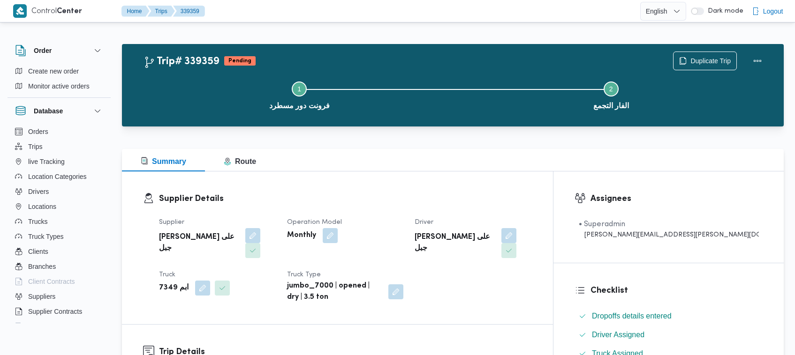 The width and height of the screenshot is (795, 355). Describe the element at coordinates (20, 11) in the screenshot. I see `img: X8yXhbKr1z7QwAAAABJRU5ErkJggg==` at that location.